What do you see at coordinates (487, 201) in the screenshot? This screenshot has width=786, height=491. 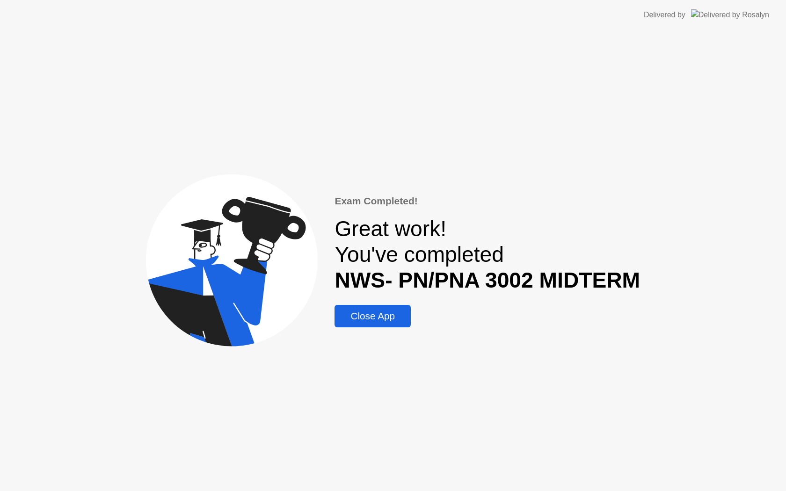 I see `div: Exam Completed!` at bounding box center [487, 201].